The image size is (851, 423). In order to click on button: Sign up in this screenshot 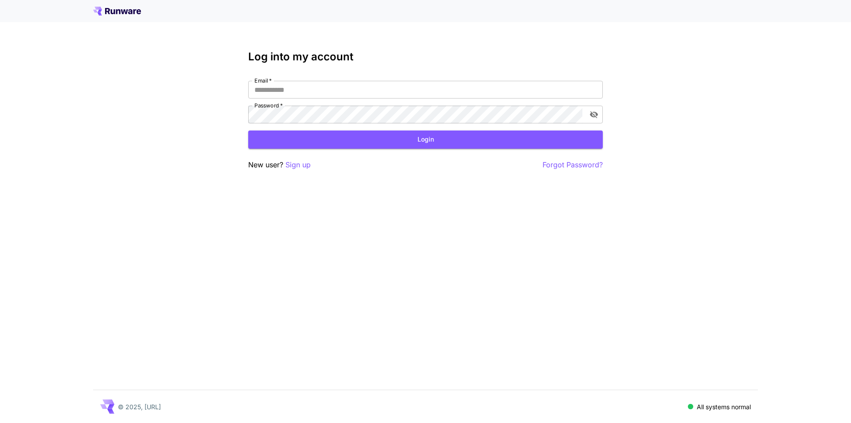, I will do `click(298, 164)`.